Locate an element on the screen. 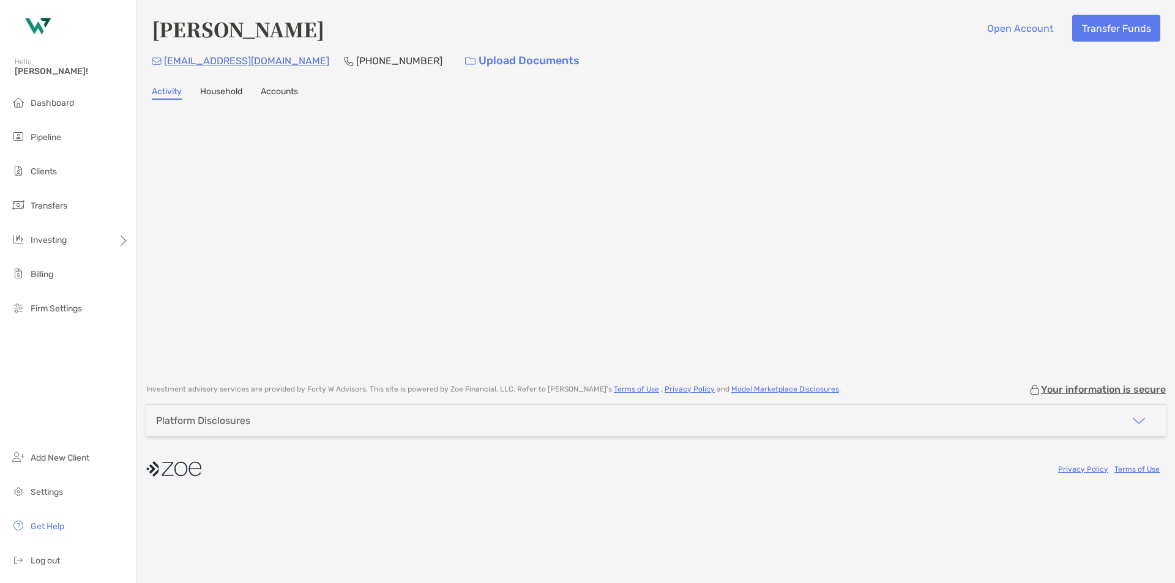 This screenshot has height=583, width=1175. img: firm-settings icon is located at coordinates (18, 308).